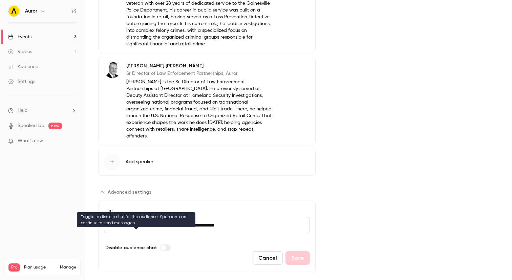  I want to click on div: Settings, so click(22, 82).